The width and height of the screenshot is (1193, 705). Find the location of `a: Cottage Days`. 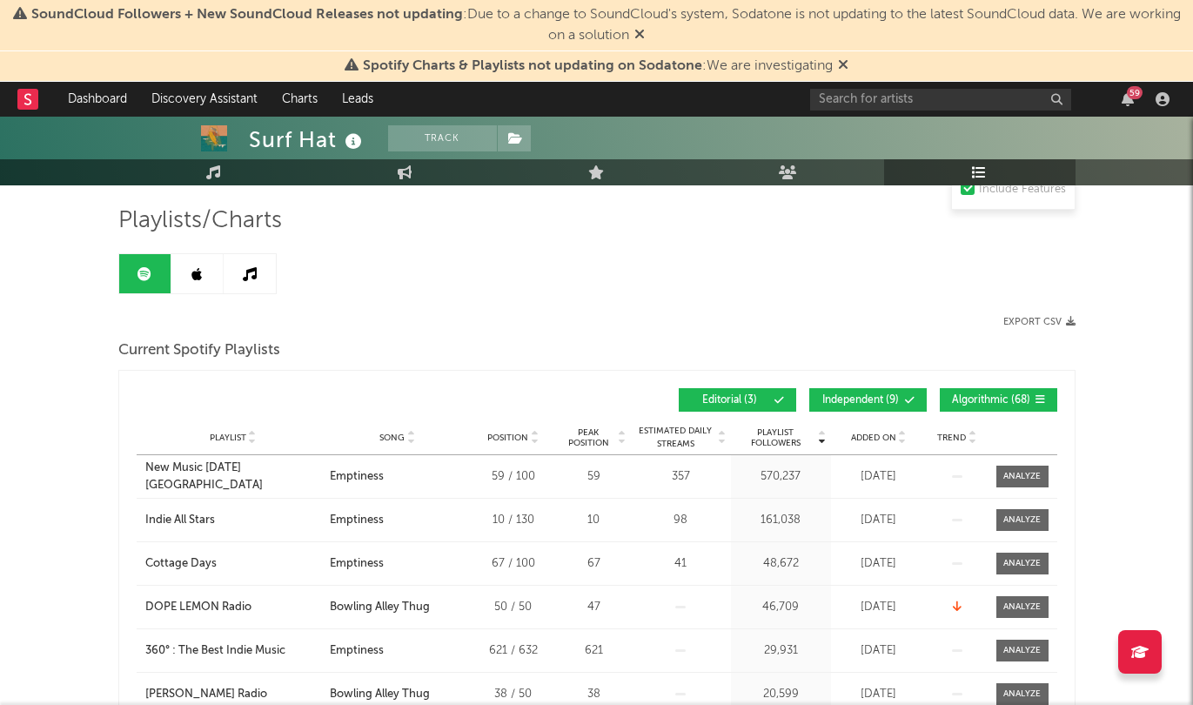

a: Cottage Days is located at coordinates (233, 564).